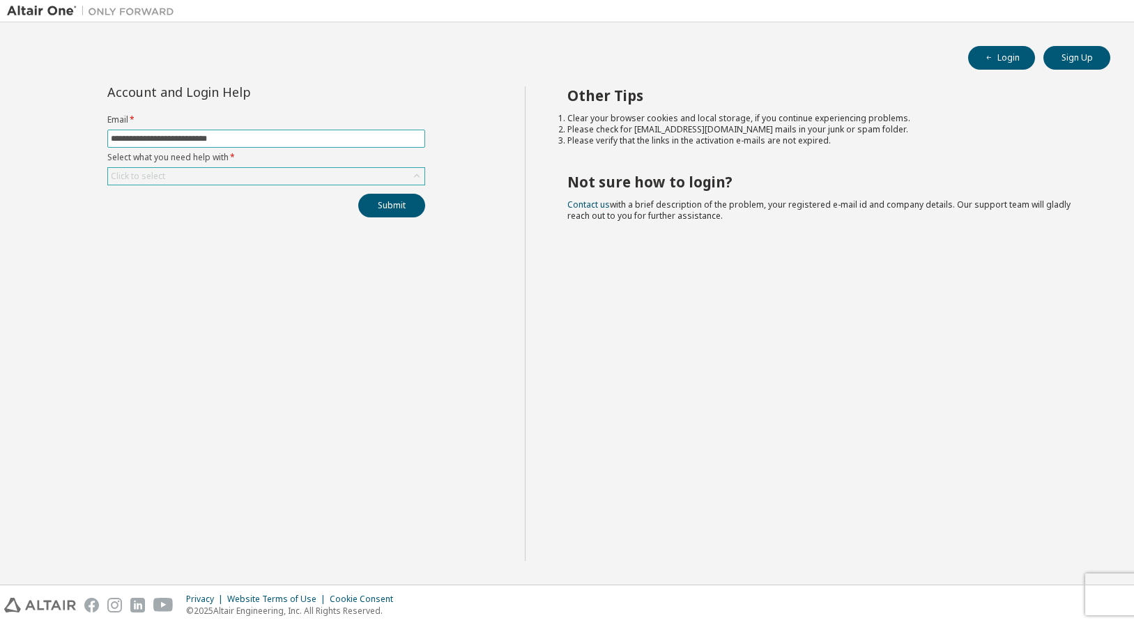 This screenshot has height=625, width=1134. I want to click on img: Altair One, so click(94, 11).